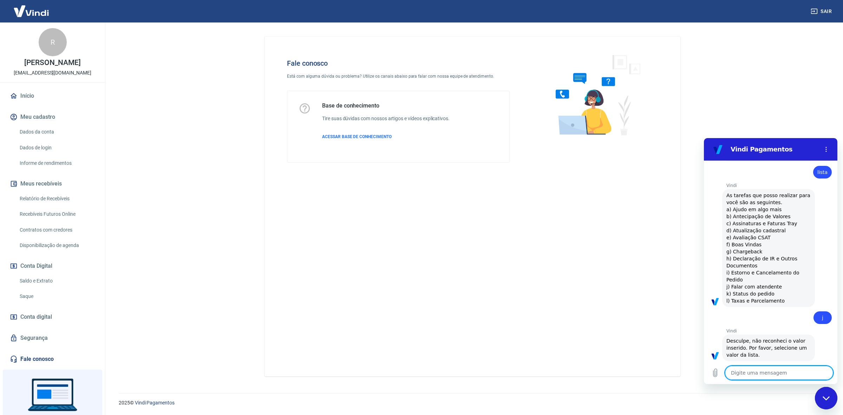 This screenshot has height=415, width=843. What do you see at coordinates (57, 163) in the screenshot?
I see `a: Informe de rendimentos` at bounding box center [57, 163].